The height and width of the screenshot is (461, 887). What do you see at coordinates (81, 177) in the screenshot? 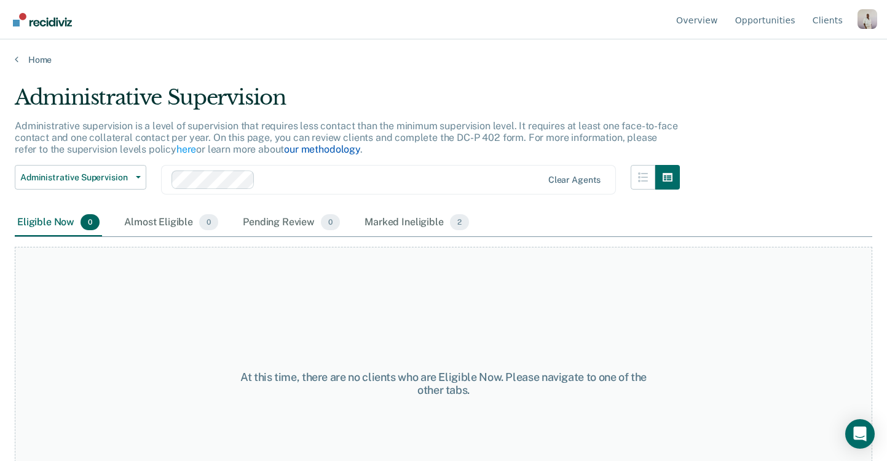
I see `button: Administrative Supervision` at bounding box center [81, 177].